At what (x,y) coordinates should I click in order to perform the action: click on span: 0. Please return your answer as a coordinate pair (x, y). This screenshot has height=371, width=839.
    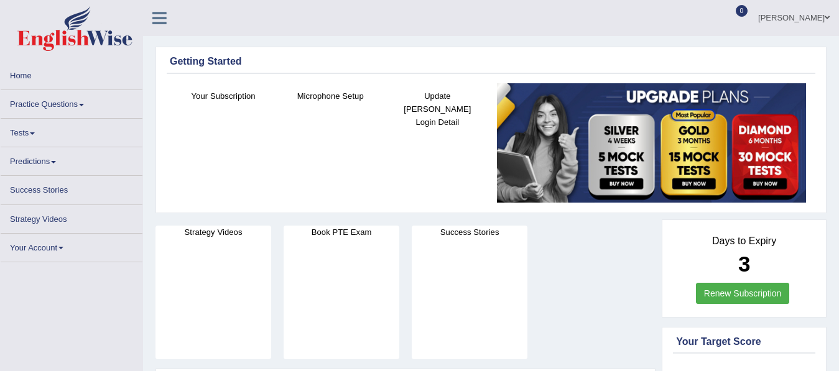
    Looking at the image, I should click on (742, 11).